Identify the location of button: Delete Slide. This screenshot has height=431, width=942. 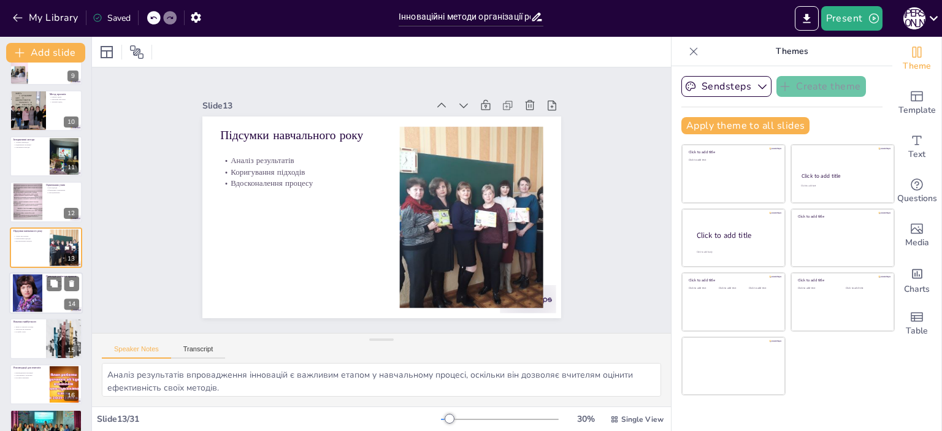
(72, 283).